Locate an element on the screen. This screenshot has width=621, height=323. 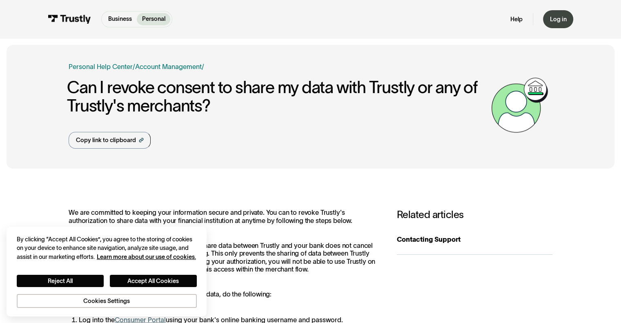
a: Log in is located at coordinates (558, 19).